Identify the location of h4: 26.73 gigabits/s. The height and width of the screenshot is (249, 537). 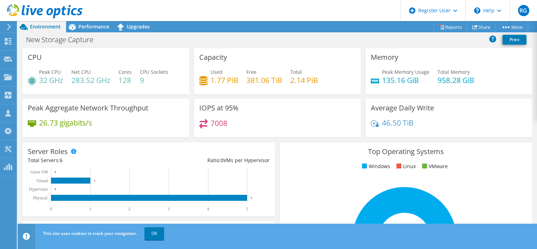
(65, 123).